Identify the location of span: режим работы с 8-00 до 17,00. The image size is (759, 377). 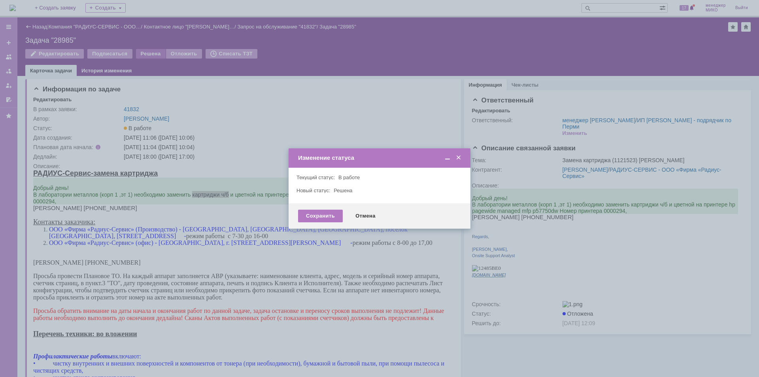
(207, 73).